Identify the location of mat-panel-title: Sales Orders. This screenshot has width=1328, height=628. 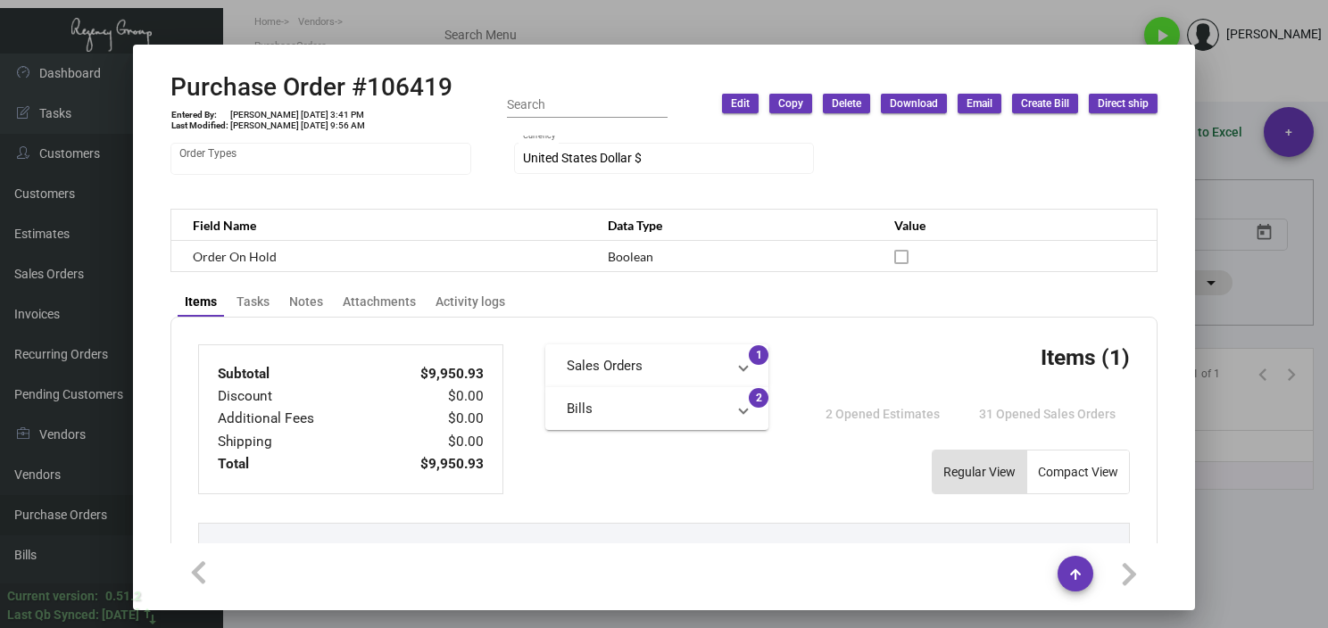
(646, 366).